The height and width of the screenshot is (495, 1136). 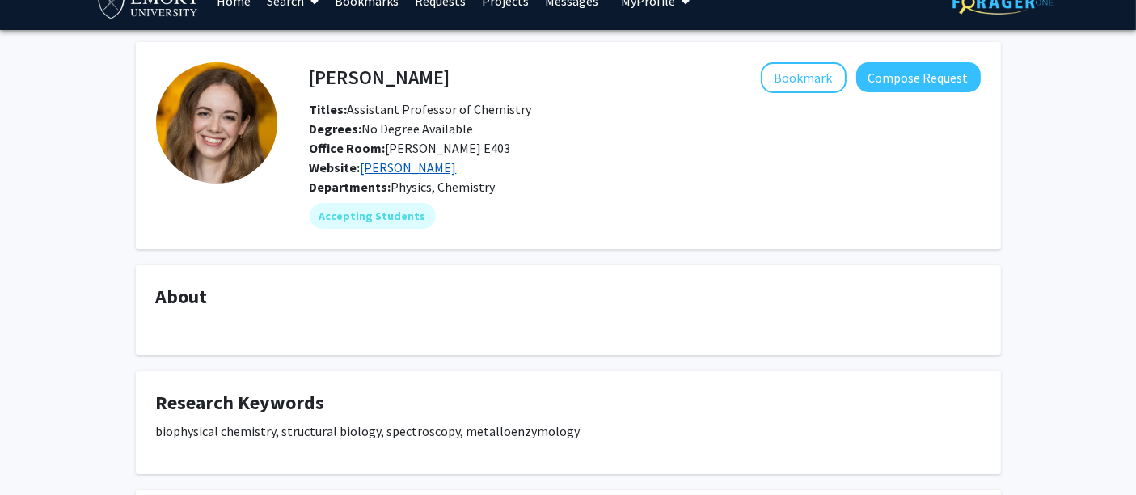 What do you see at coordinates (391, 129) in the screenshot?
I see `span: No Degree Available` at bounding box center [391, 129].